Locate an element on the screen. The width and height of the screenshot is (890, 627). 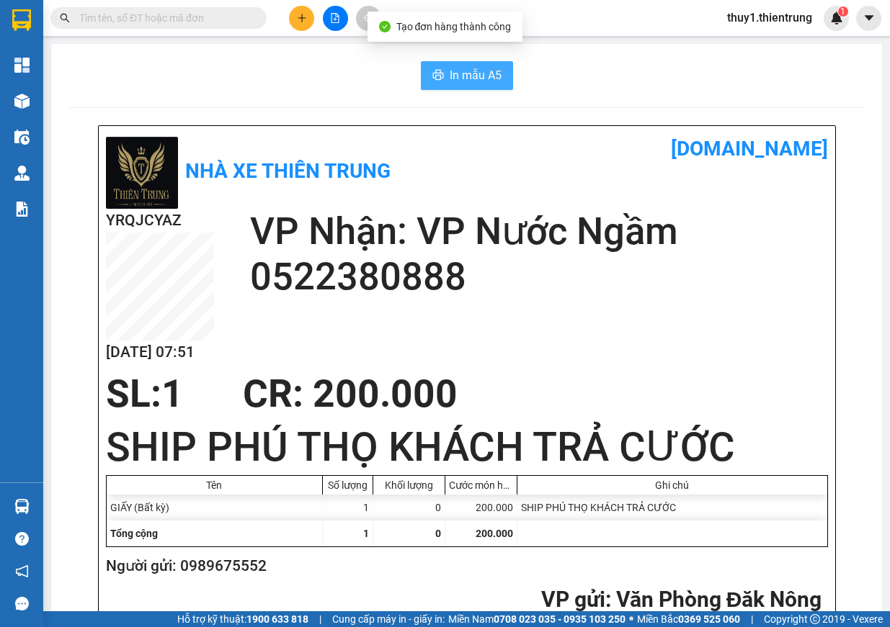
div: Tên is located at coordinates (214, 485).